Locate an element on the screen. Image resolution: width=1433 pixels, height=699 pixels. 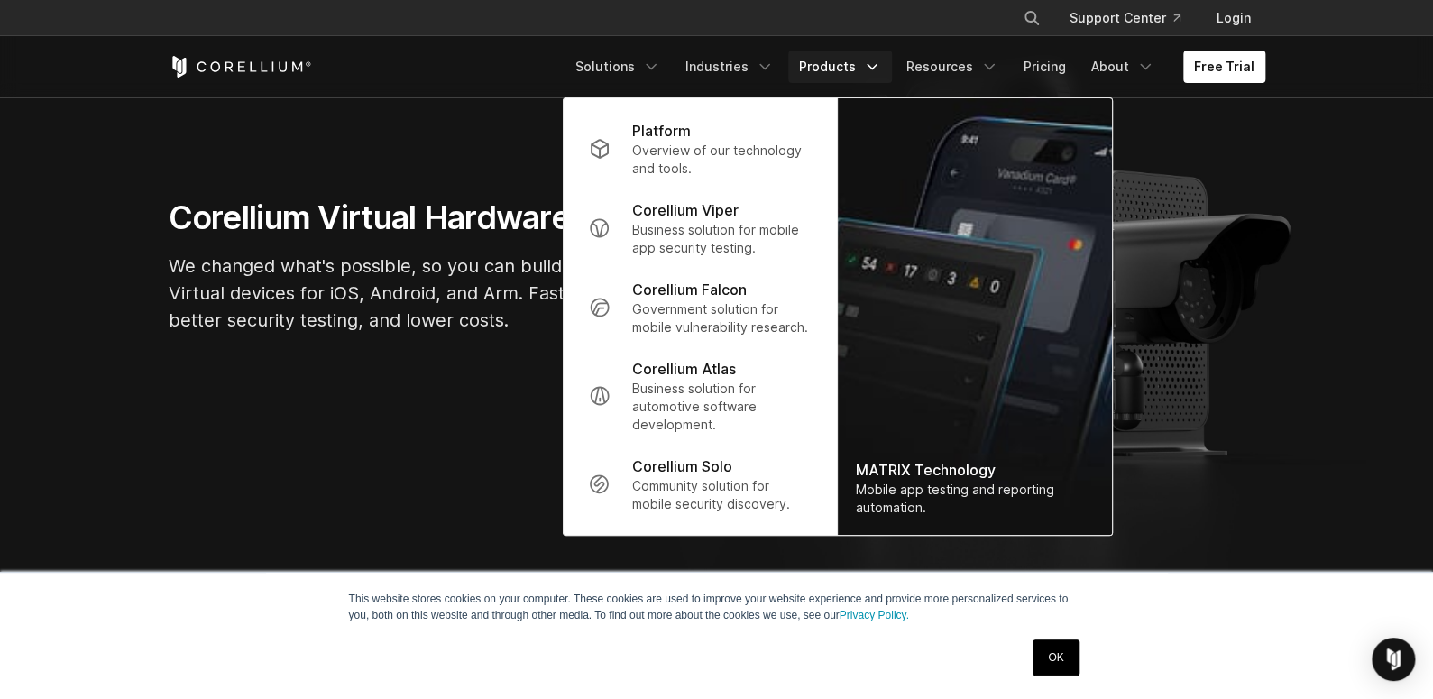
button: Search is located at coordinates (1032, 18).